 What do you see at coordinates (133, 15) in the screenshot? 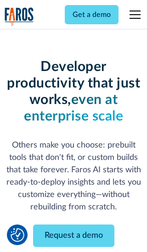
I see `div: menu` at bounding box center [133, 15].